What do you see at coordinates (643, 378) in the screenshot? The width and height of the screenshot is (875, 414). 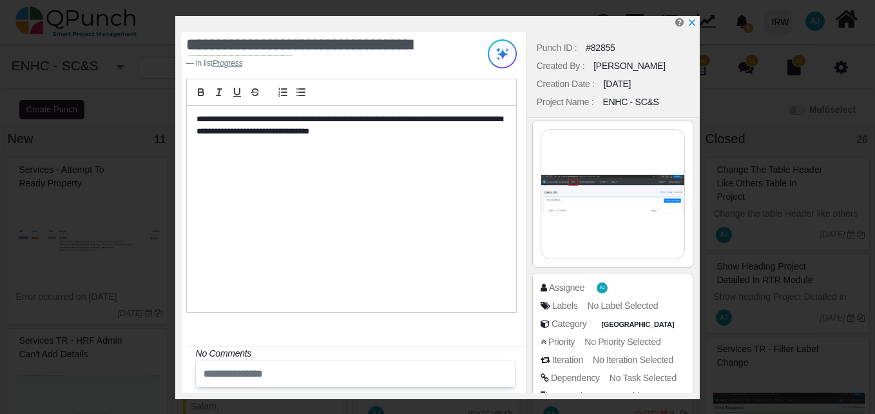 I see `span: No Task Selected` at bounding box center [643, 378].